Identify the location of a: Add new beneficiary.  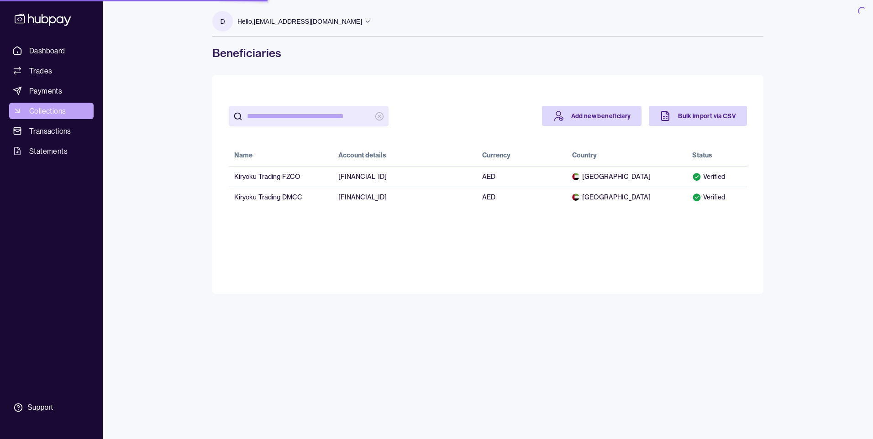
(592, 116).